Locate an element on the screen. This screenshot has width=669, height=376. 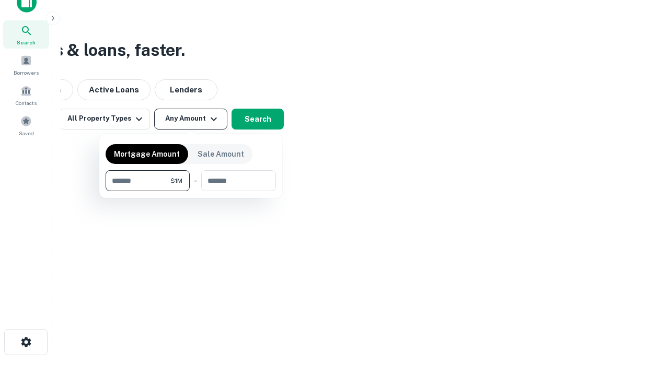
span: $1M is located at coordinates (176, 181).